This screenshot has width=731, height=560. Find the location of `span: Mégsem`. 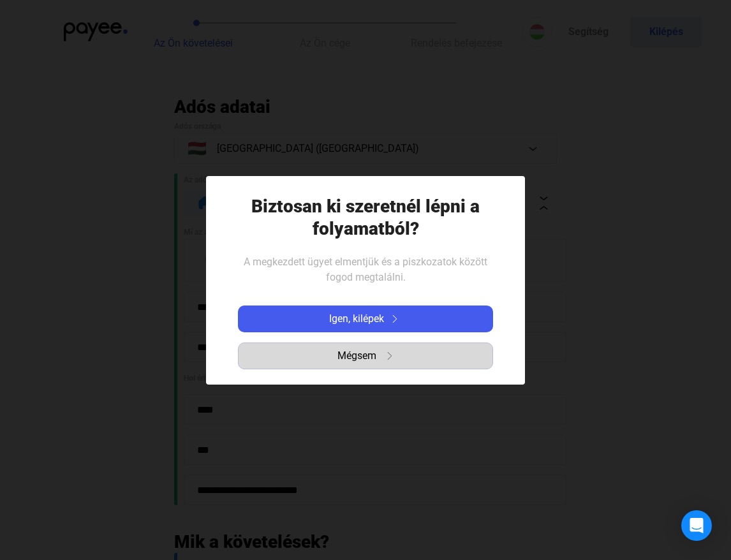

span: Mégsem is located at coordinates (356, 356).